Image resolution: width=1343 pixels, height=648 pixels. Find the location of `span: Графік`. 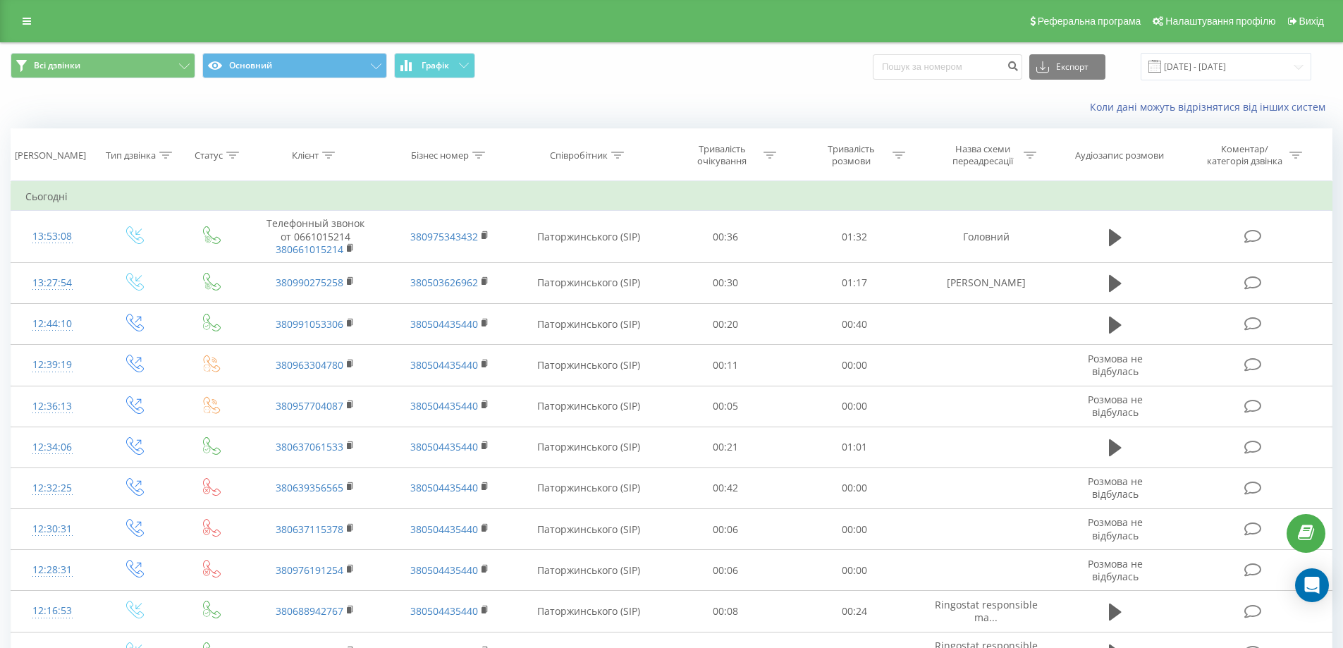

span: Графік is located at coordinates (435, 66).